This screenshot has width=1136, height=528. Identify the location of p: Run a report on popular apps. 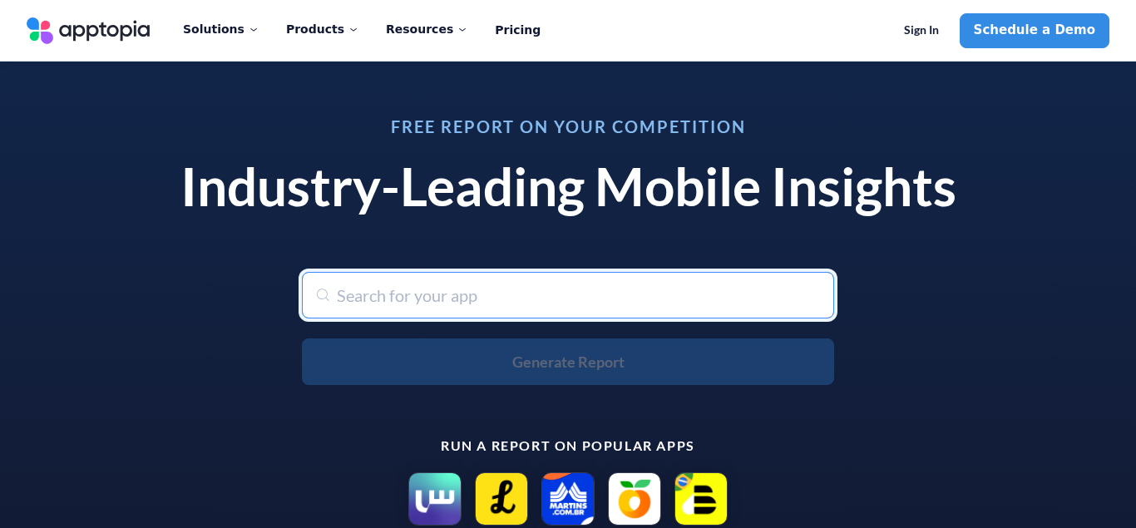
(568, 446).